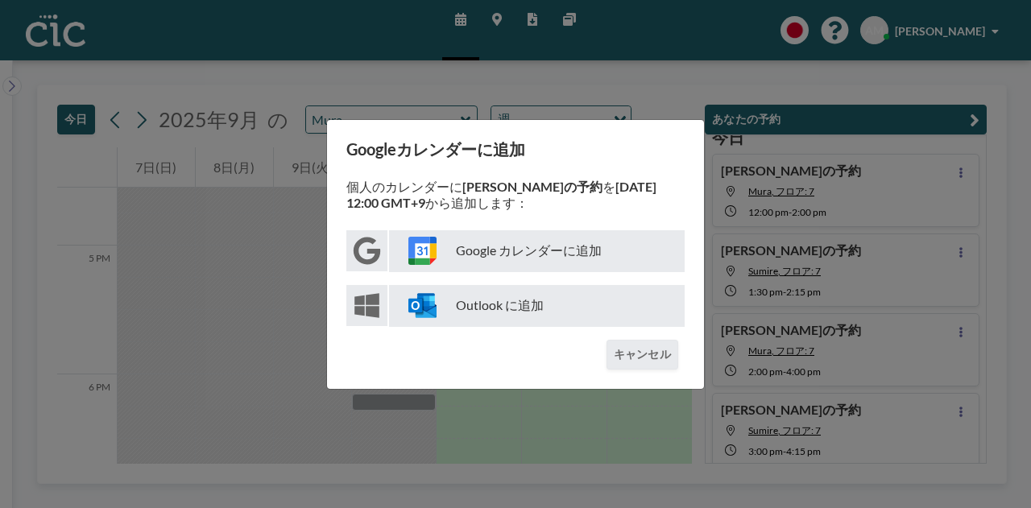 This screenshot has width=1031, height=508. What do you see at coordinates (422, 305) in the screenshot?
I see `img: windows-outlook-icon.svg` at bounding box center [422, 305].